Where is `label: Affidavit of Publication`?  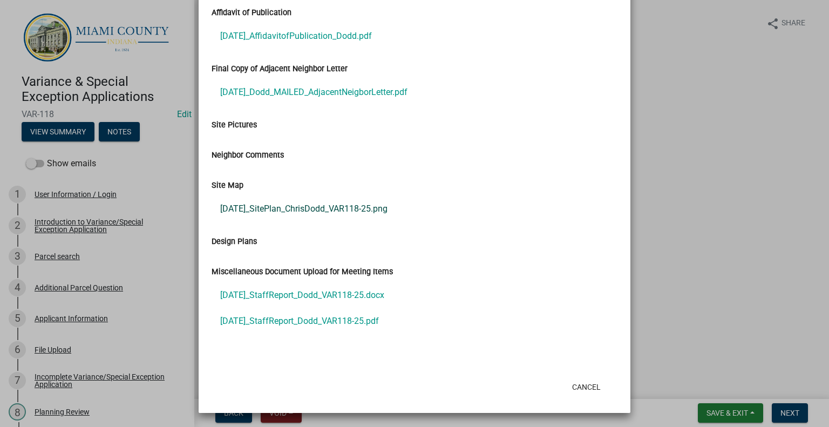 label: Affidavit of Publication is located at coordinates (252, 13).